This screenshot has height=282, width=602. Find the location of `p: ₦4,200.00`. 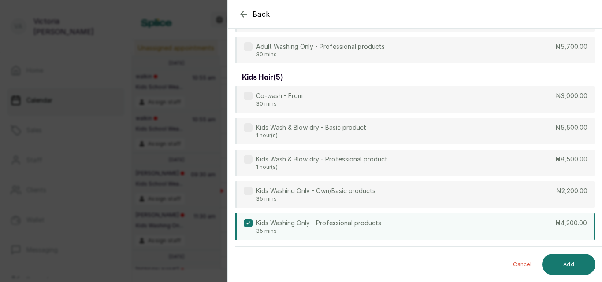

p: ₦4,200.00 is located at coordinates (571, 223).